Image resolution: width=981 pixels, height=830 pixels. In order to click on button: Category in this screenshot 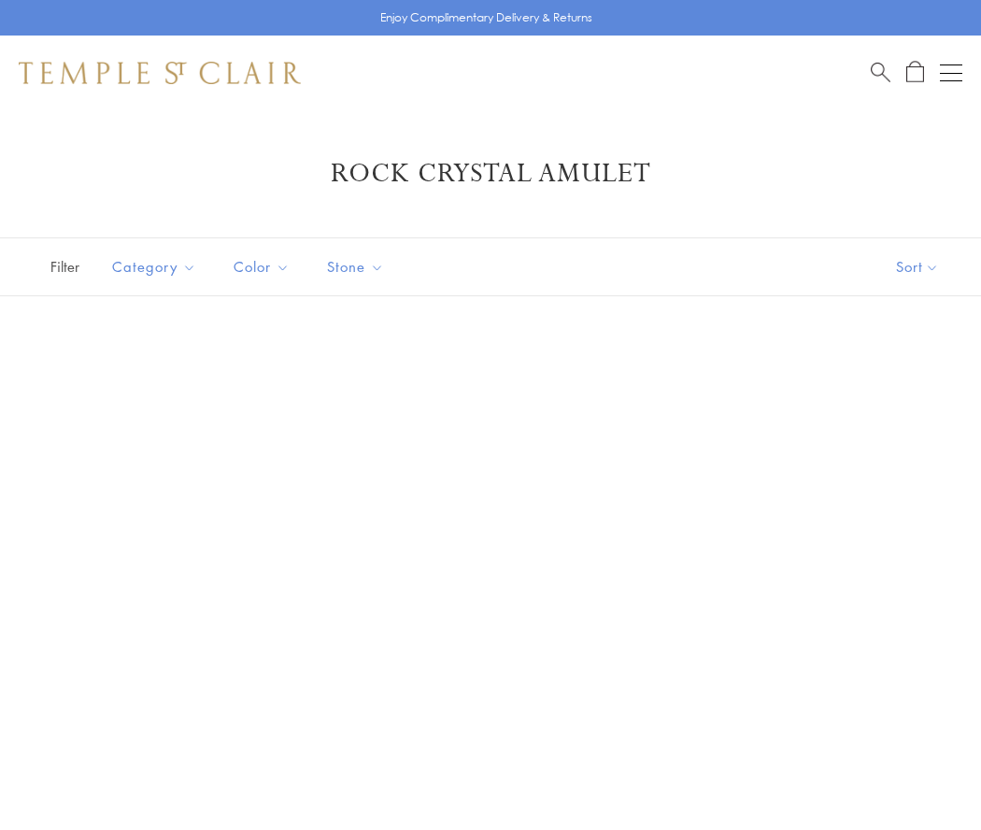, I will do `click(154, 266)`.